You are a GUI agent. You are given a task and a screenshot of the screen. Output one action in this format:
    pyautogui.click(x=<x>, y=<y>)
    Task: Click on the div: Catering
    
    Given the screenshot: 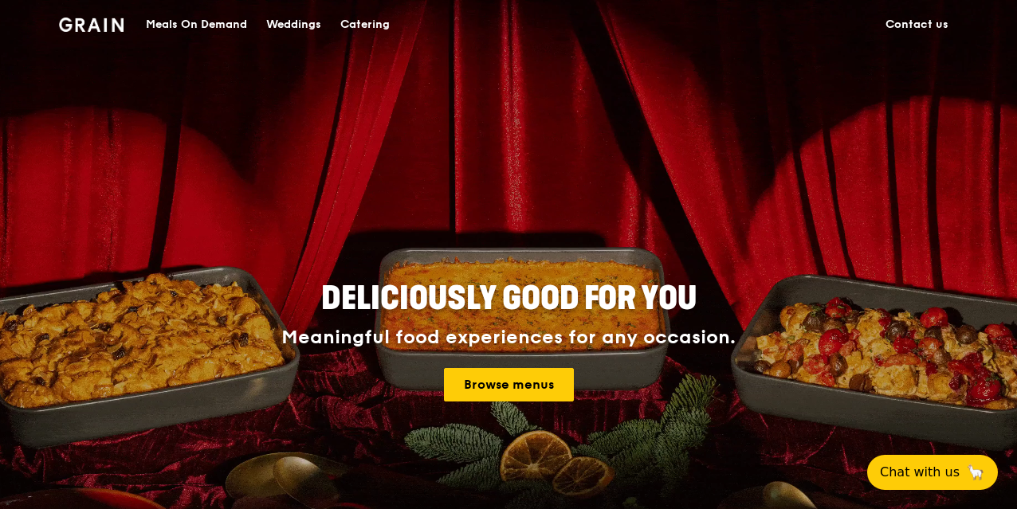 What is the action you would take?
    pyautogui.click(x=365, y=25)
    